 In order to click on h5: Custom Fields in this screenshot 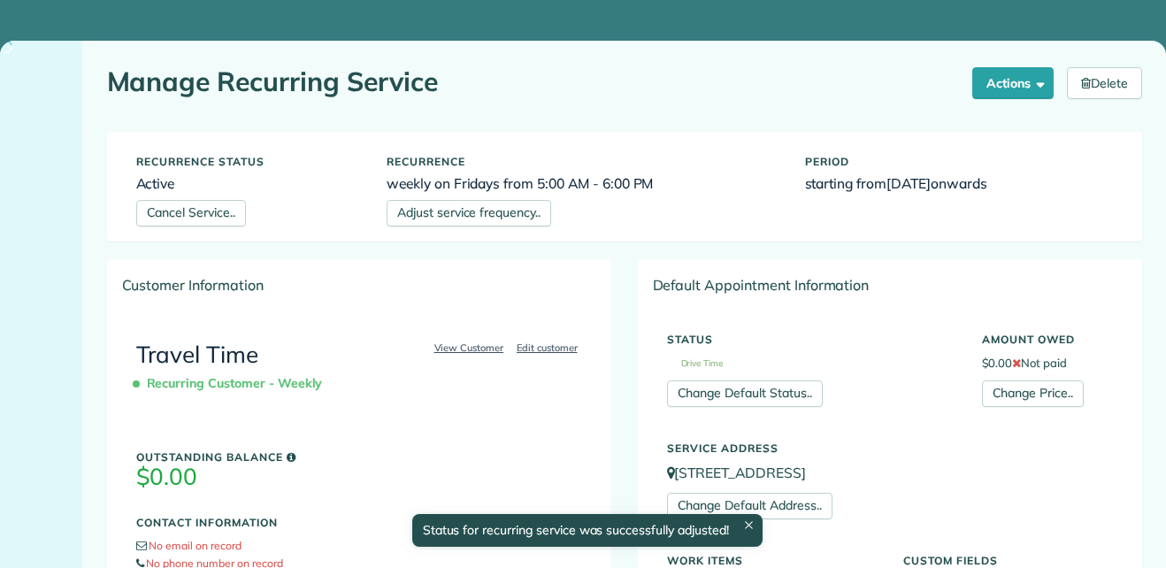, I will do `click(1008, 560)`.